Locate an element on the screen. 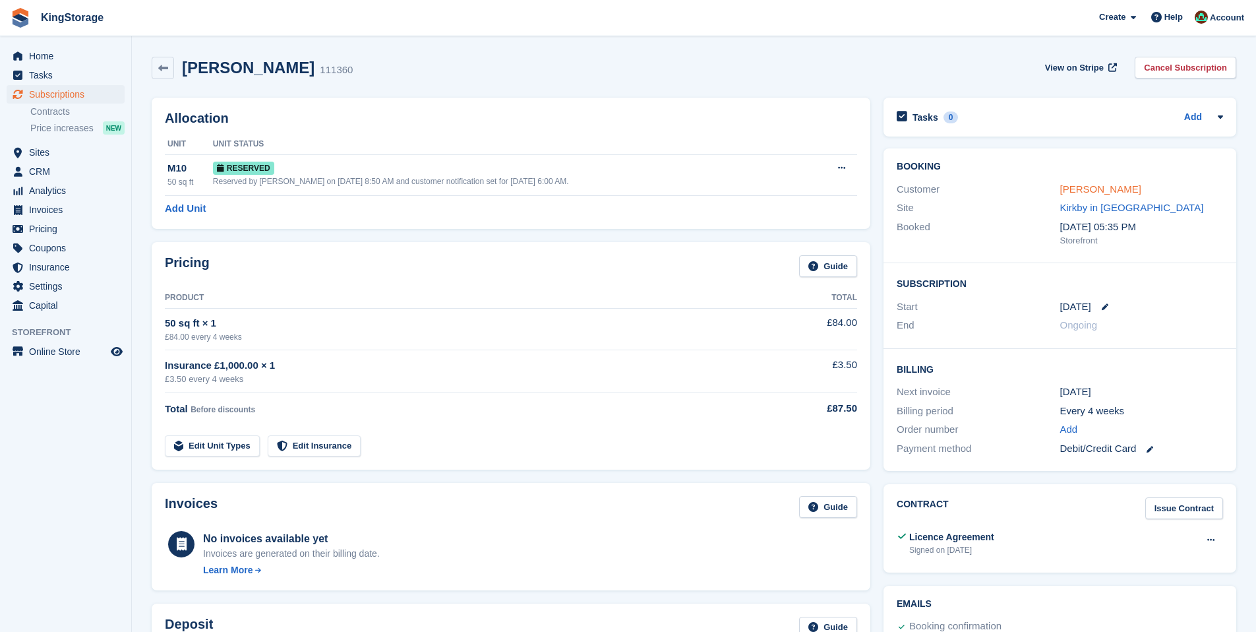 This screenshot has width=1256, height=632. span: Account is located at coordinates (1227, 18).